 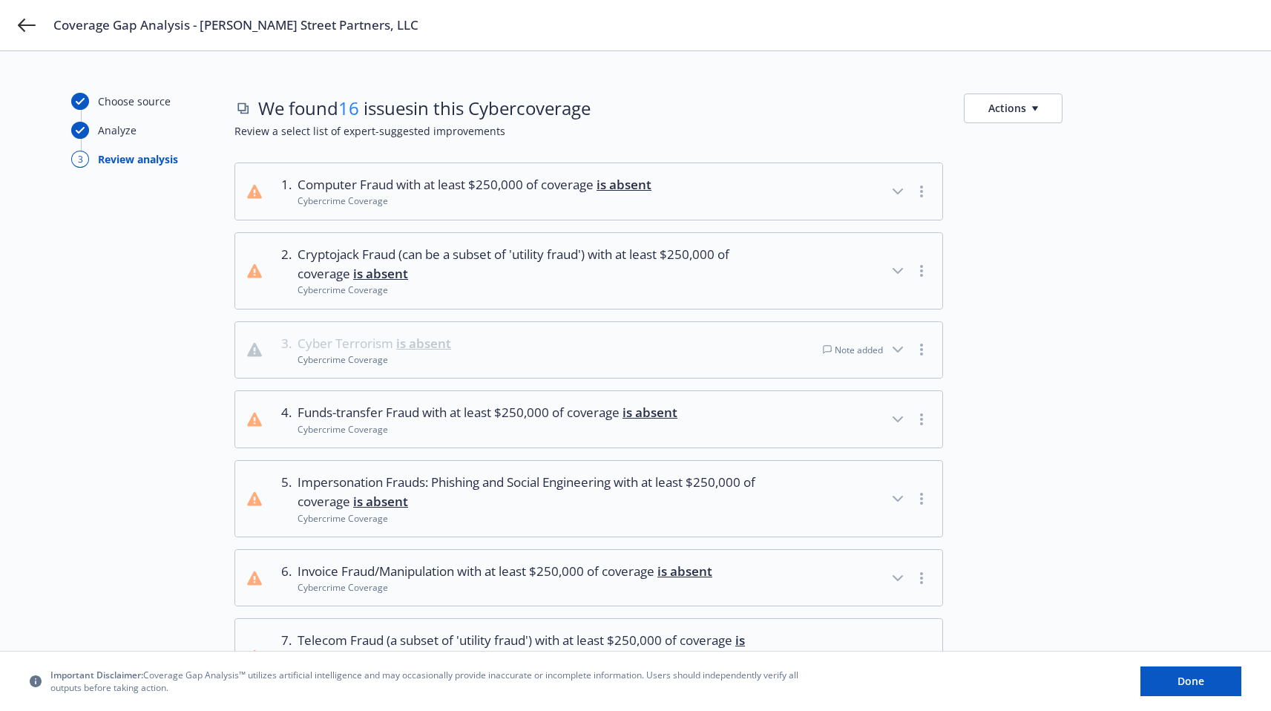 I want to click on div: 5 ., so click(x=283, y=499).